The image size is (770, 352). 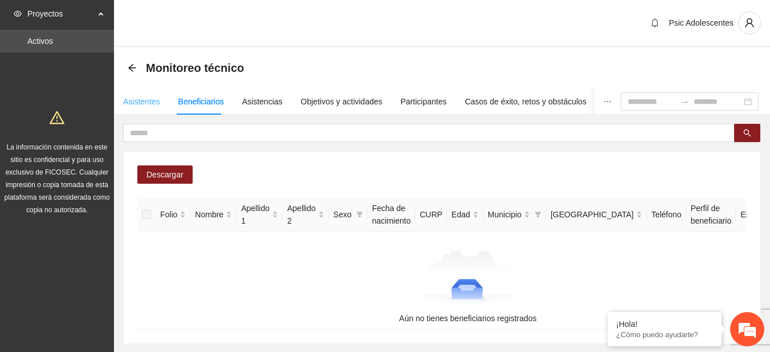 I want to click on button: Descargar, so click(x=165, y=175).